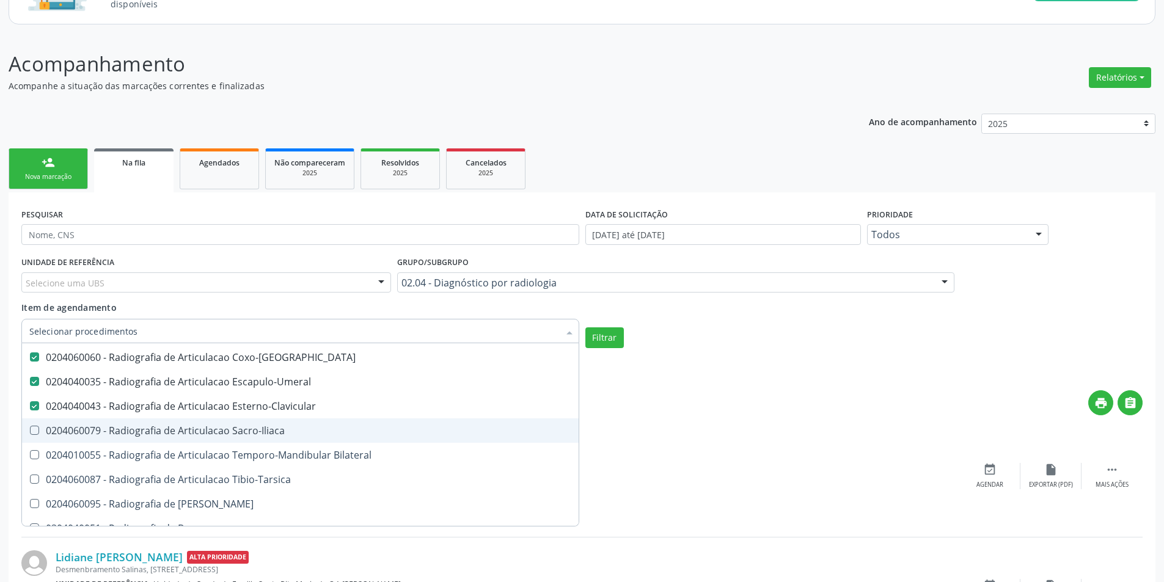 This screenshot has height=582, width=1164. I want to click on button: Filtrar, so click(604, 338).